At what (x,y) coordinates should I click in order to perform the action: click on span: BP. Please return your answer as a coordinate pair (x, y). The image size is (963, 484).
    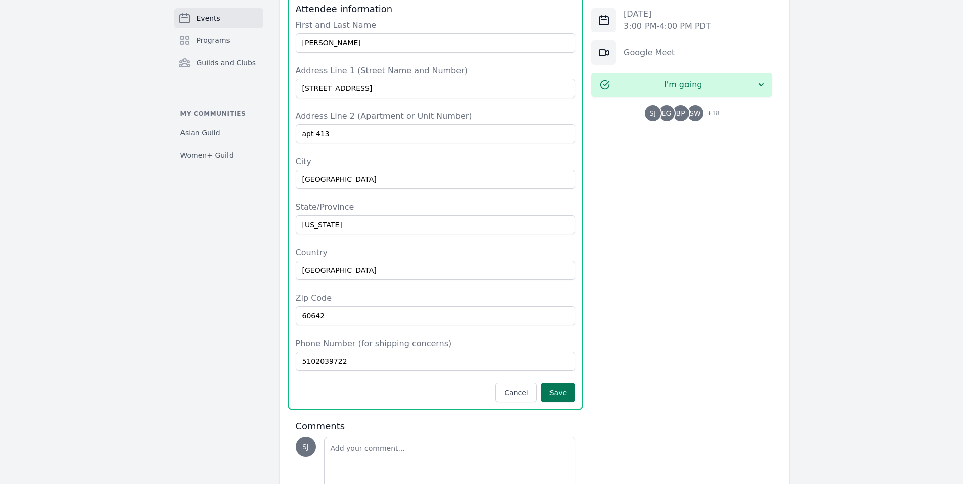
    Looking at the image, I should click on (681, 113).